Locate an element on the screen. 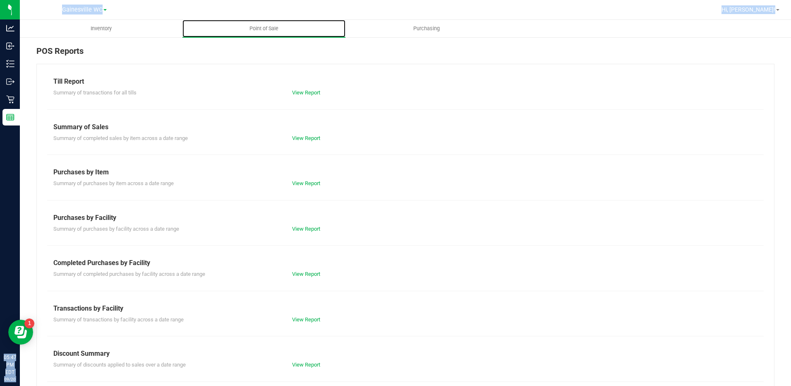  span: Gainesville WC is located at coordinates (82, 10).